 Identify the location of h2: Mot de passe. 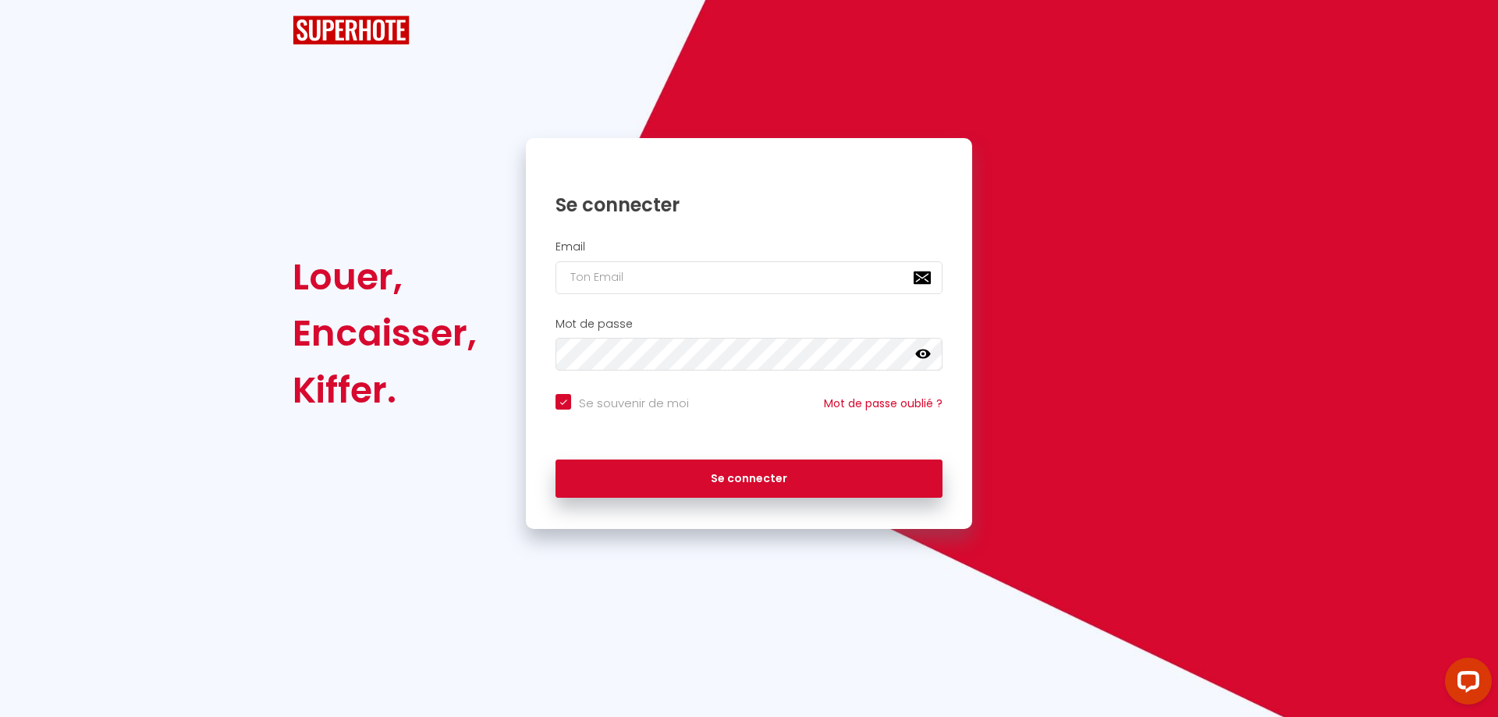
(749, 324).